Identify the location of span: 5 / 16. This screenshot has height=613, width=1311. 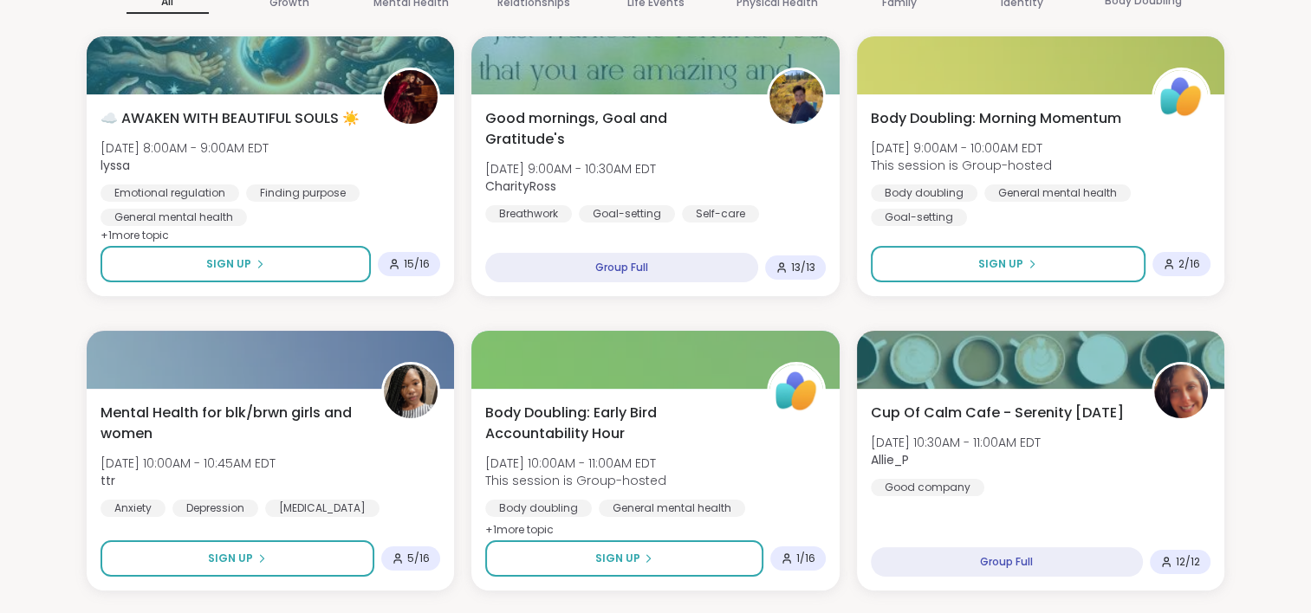
(419, 559).